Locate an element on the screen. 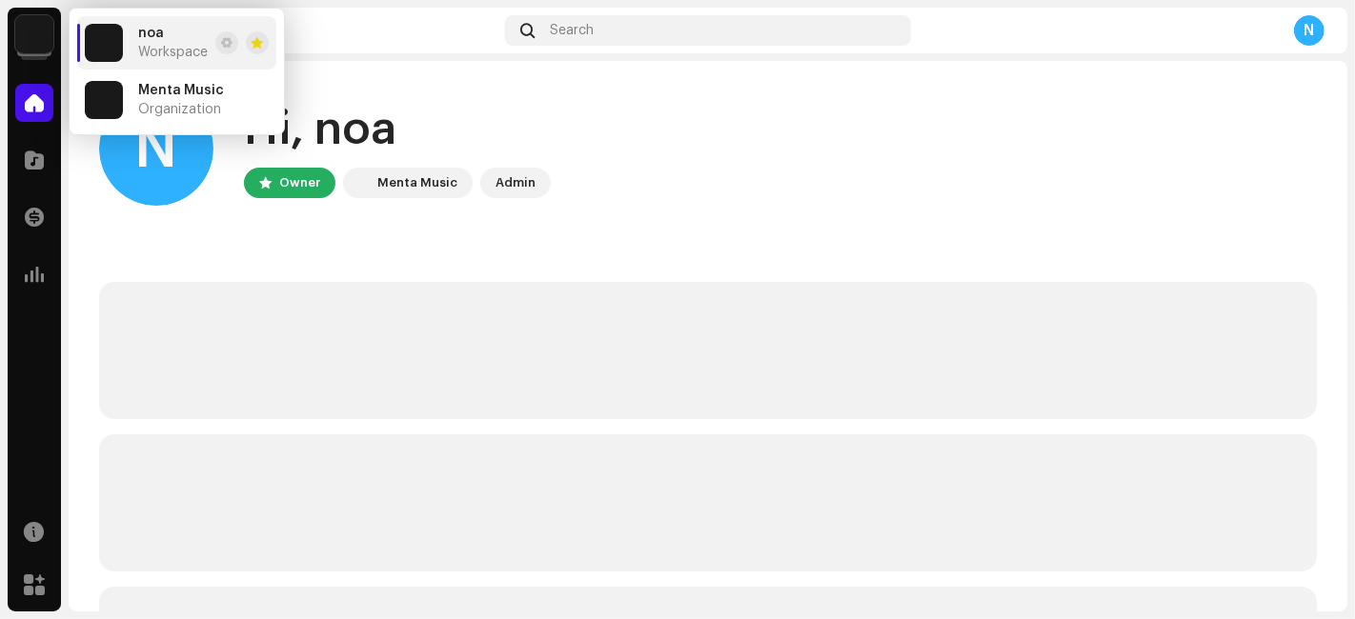  span: Workspace is located at coordinates (172, 52).